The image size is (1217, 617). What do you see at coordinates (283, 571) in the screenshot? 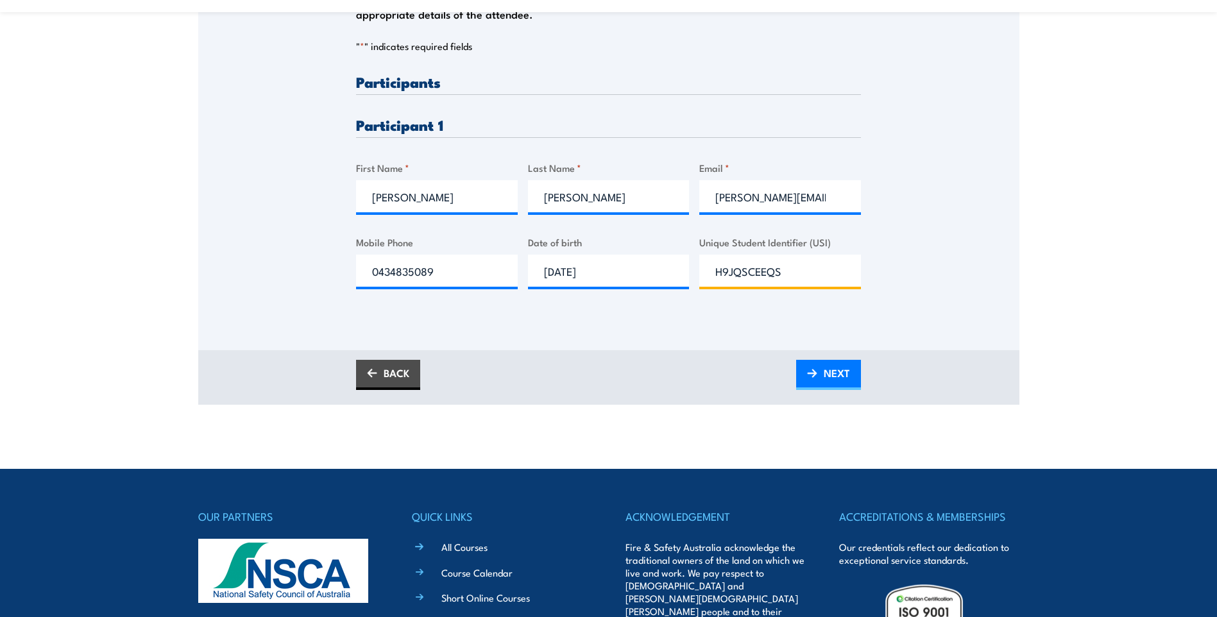
I see `img: nsca-logo-footer` at bounding box center [283, 571].